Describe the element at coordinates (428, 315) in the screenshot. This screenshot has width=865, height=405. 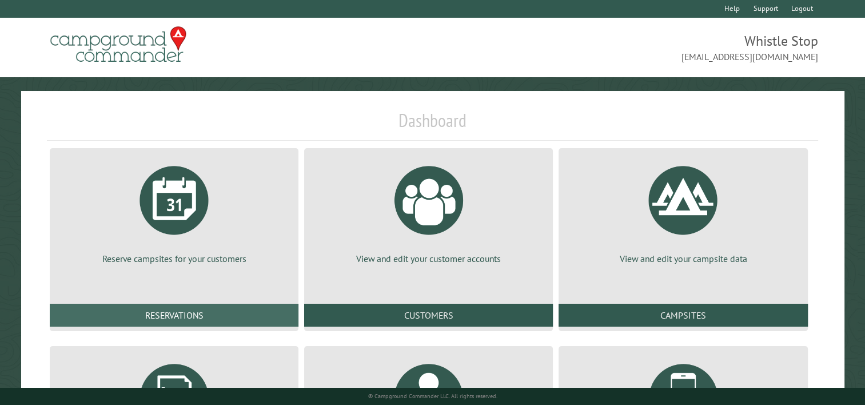
I see `a: Customers` at that location.